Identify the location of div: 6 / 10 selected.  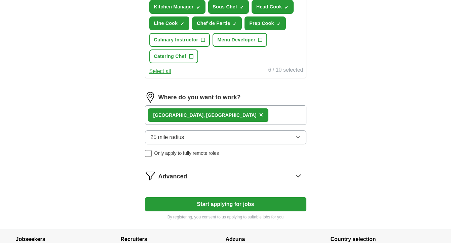
(285, 71).